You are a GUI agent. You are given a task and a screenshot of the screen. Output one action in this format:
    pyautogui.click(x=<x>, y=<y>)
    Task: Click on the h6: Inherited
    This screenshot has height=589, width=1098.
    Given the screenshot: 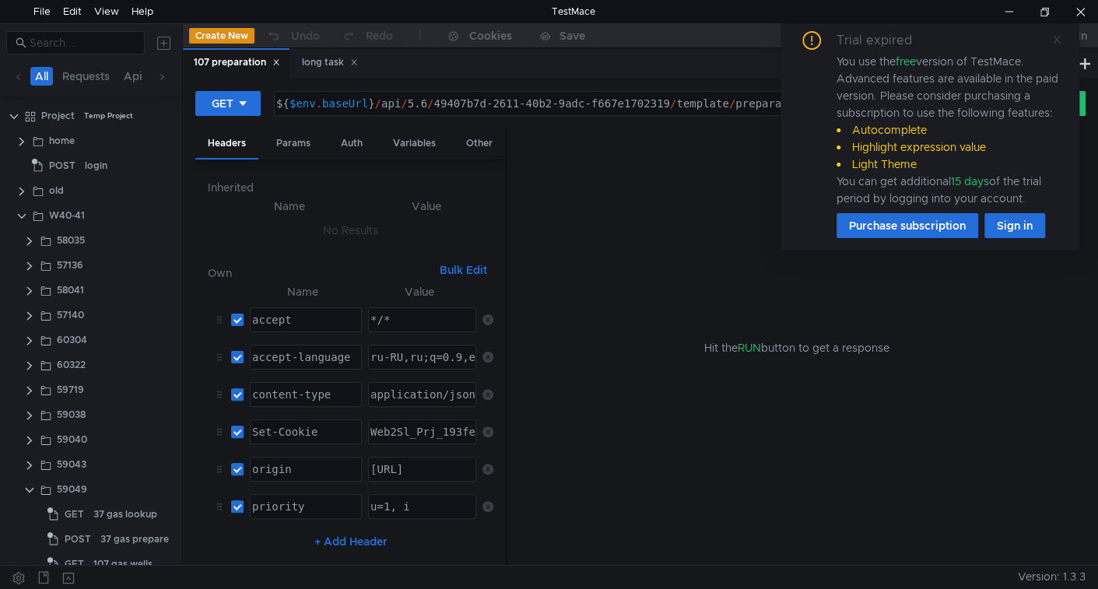 What is the action you would take?
    pyautogui.click(x=350, y=188)
    